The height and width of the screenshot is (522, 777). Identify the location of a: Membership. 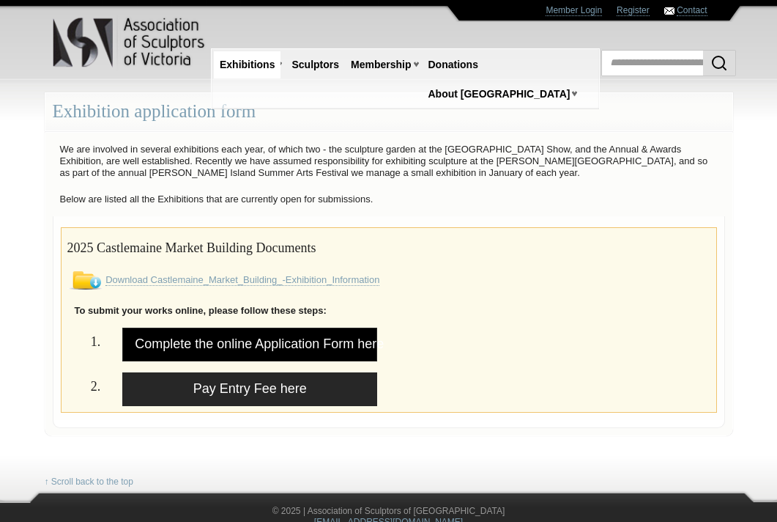
(381, 64).